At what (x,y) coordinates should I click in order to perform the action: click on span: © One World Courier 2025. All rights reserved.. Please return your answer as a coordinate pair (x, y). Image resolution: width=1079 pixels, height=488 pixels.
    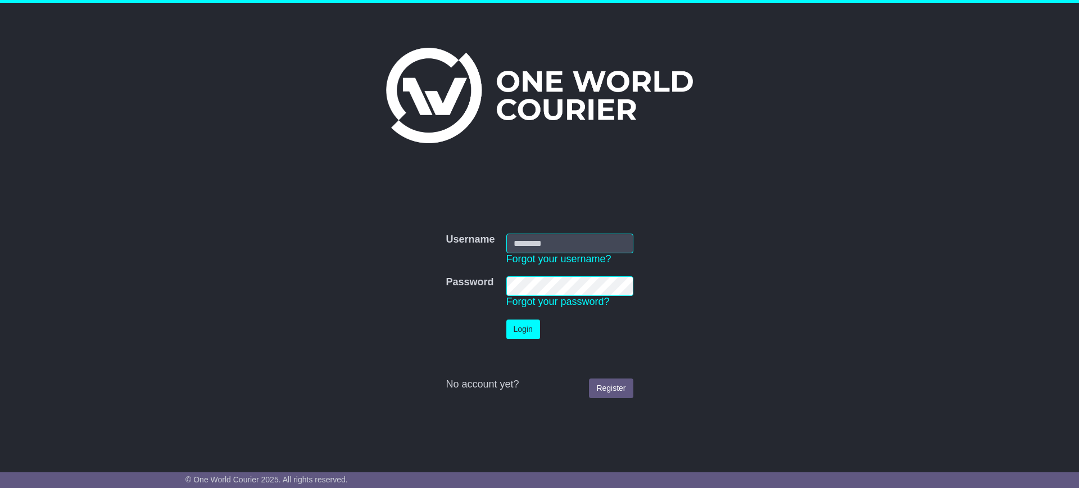
    Looking at the image, I should click on (266, 480).